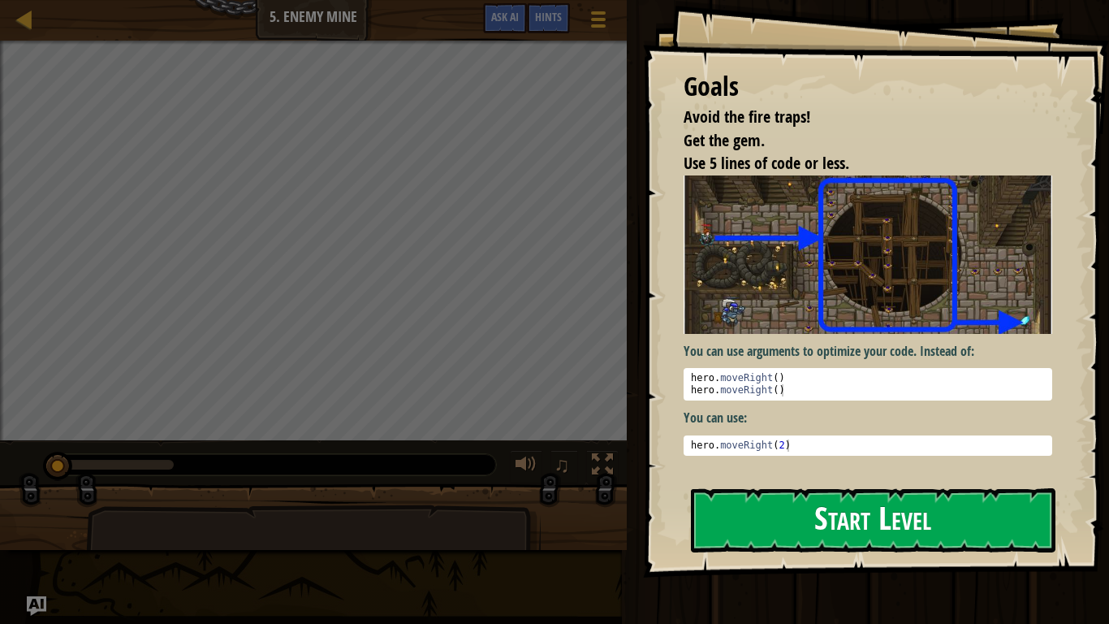 The width and height of the screenshot is (1109, 624). I want to click on span: Use 5 lines of code or less., so click(767, 162).